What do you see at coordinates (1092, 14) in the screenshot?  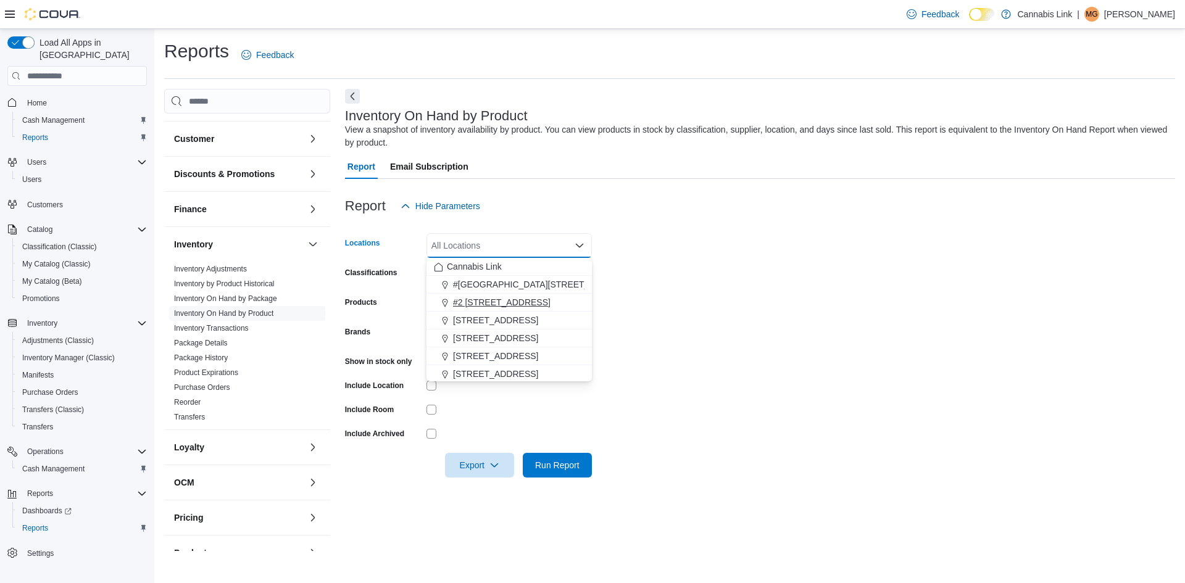 I see `div: Maliya Greenwood` at bounding box center [1092, 14].